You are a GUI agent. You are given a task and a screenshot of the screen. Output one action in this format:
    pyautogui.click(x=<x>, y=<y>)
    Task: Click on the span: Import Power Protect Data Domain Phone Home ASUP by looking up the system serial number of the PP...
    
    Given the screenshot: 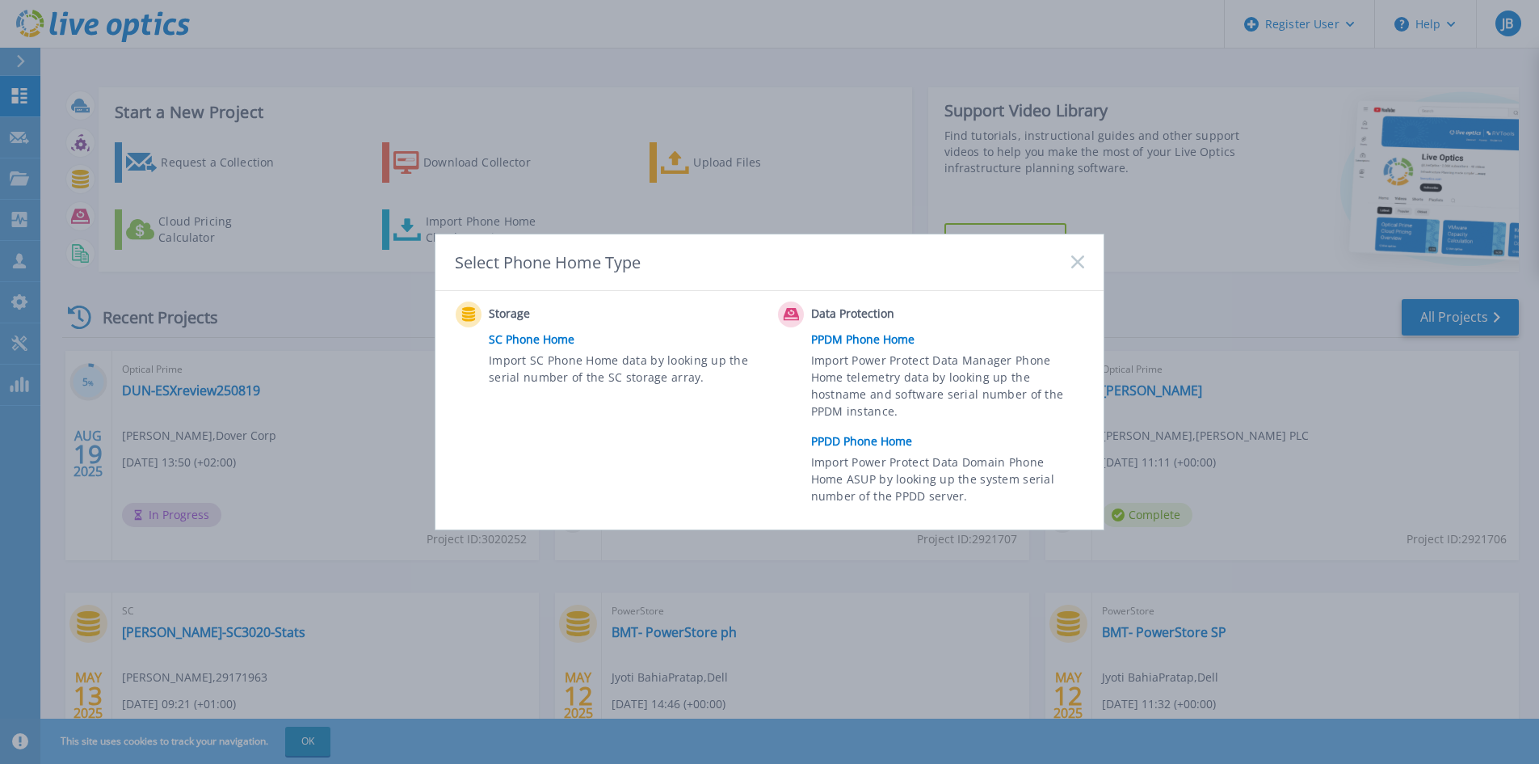 What is the action you would take?
    pyautogui.click(x=945, y=481)
    